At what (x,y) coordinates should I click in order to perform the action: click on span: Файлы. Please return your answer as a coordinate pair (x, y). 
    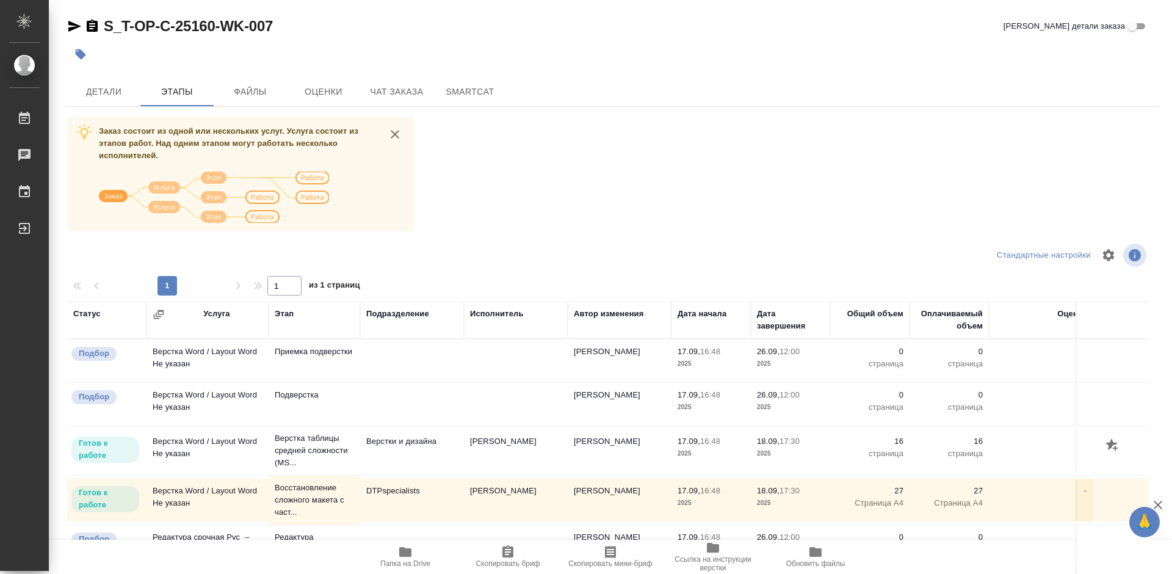
    Looking at the image, I should click on (250, 92).